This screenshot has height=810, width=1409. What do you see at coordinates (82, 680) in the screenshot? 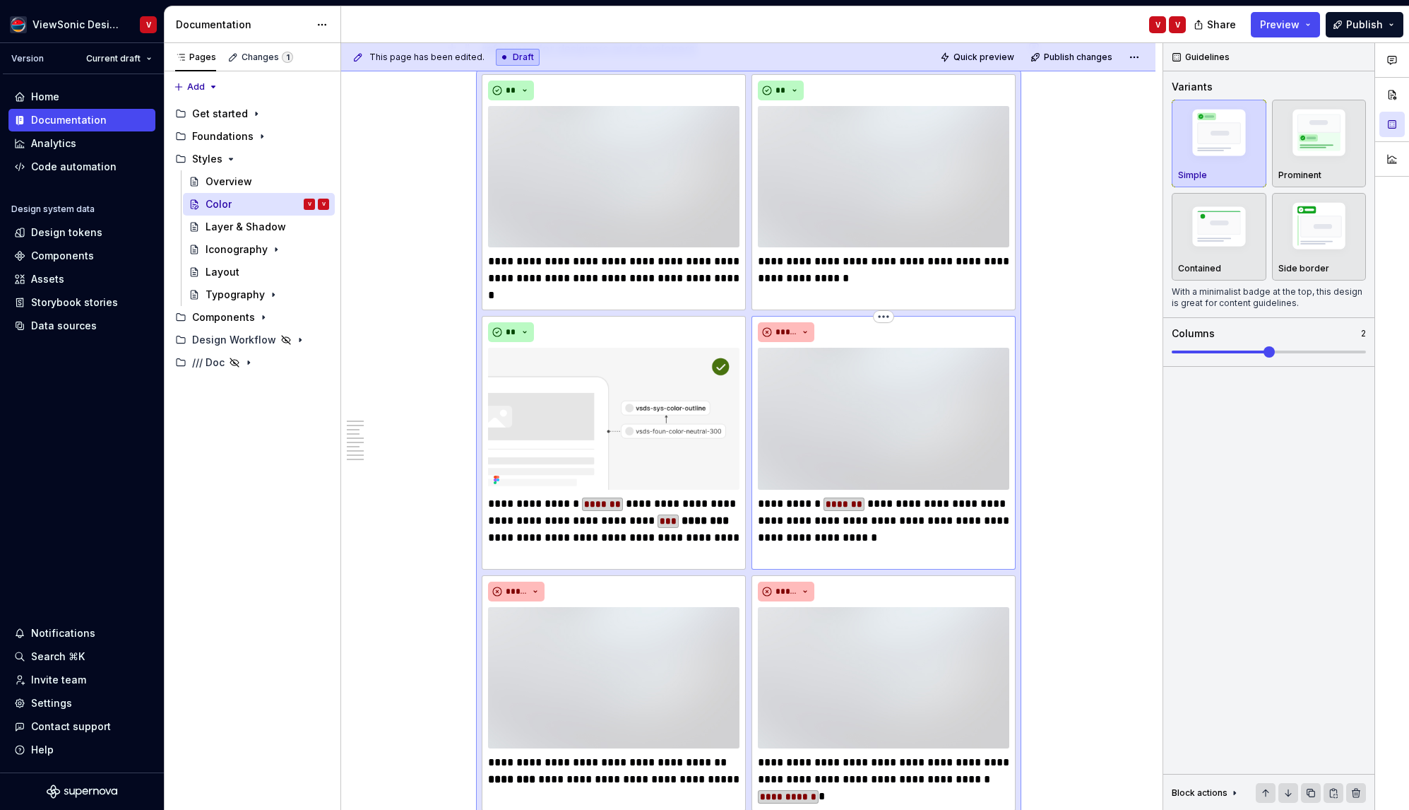
I see `a: Invite team` at bounding box center [82, 680].